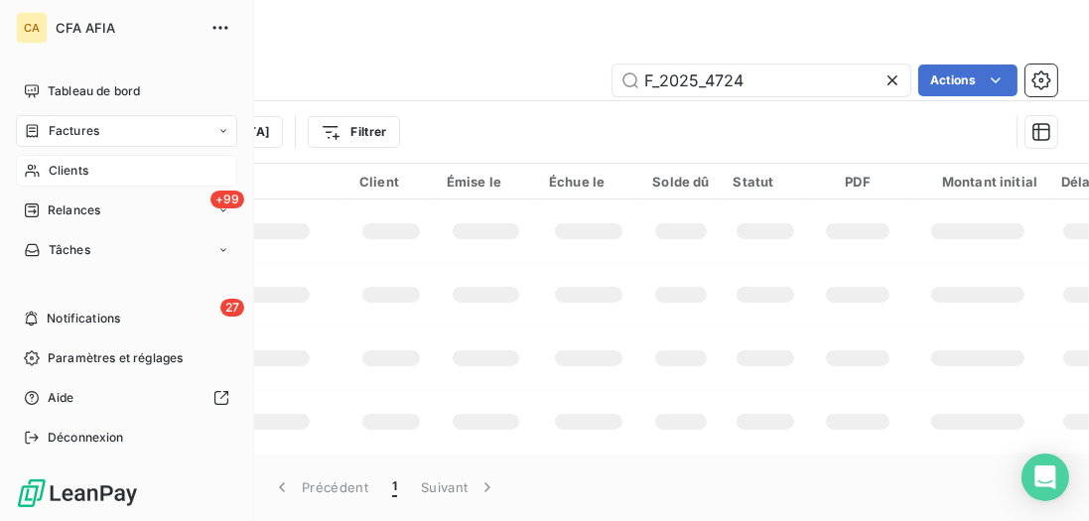  Describe the element at coordinates (83, 319) in the screenshot. I see `span: Notifications` at that location.